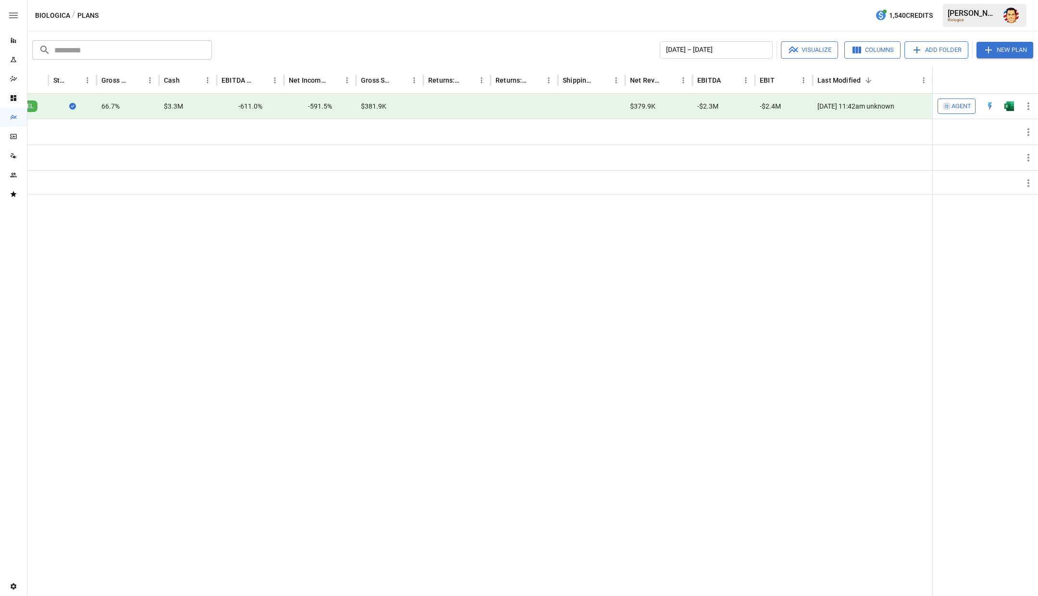  I want to click on button: Gross Margin column menu, so click(150, 80).